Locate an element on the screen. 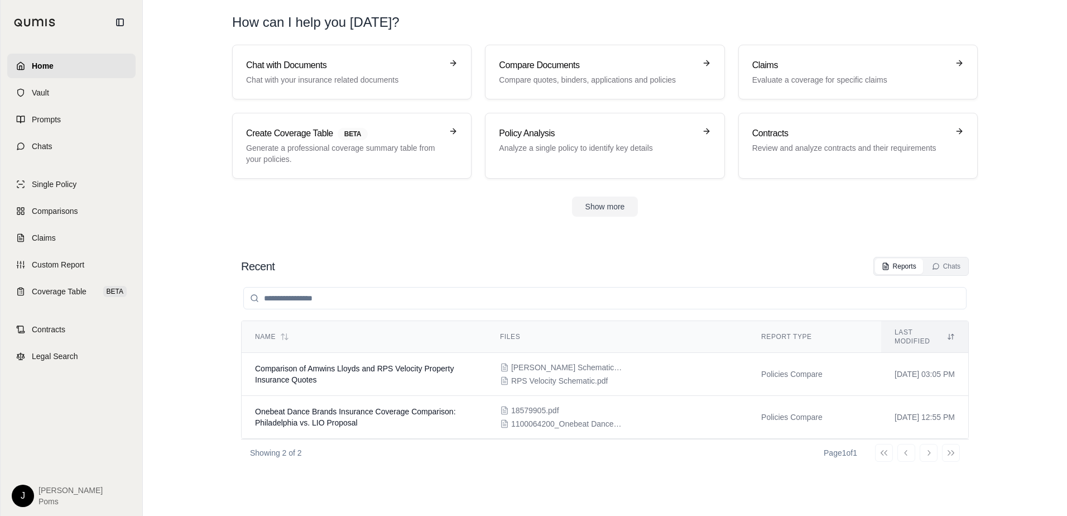 The height and width of the screenshot is (516, 1067). button: Chats is located at coordinates (946, 266).